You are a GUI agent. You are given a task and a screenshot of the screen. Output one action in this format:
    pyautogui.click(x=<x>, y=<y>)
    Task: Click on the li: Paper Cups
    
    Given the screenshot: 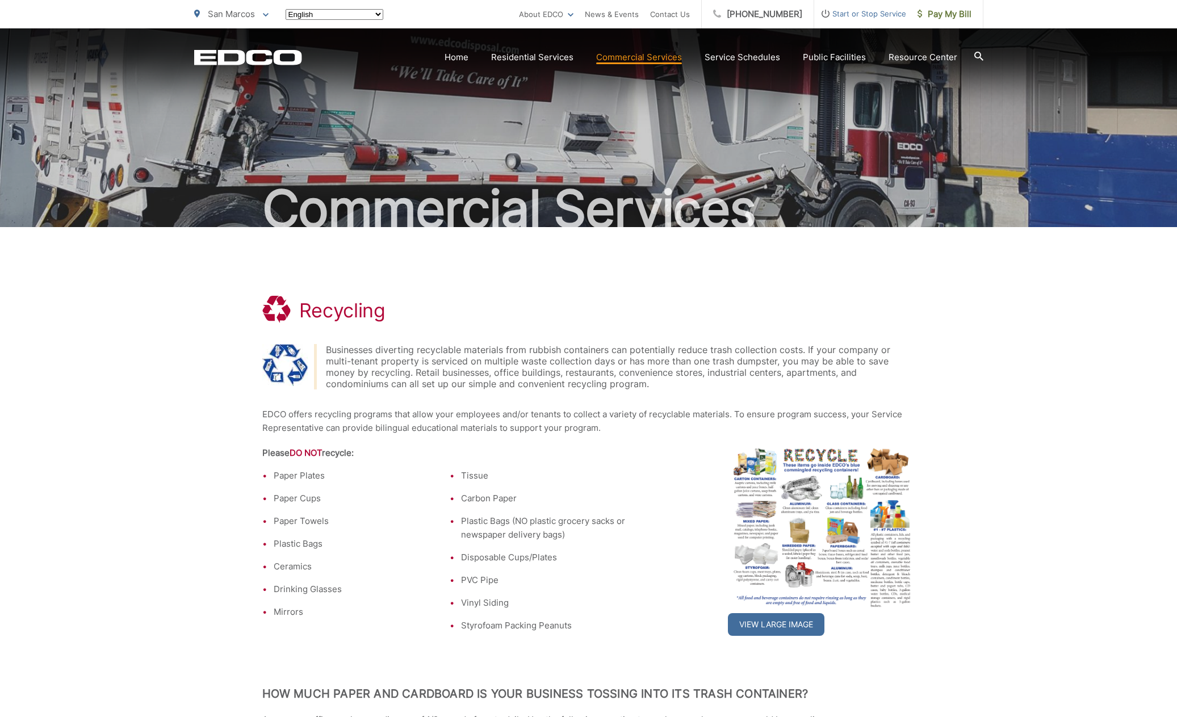 What is the action you would take?
    pyautogui.click(x=362, y=499)
    